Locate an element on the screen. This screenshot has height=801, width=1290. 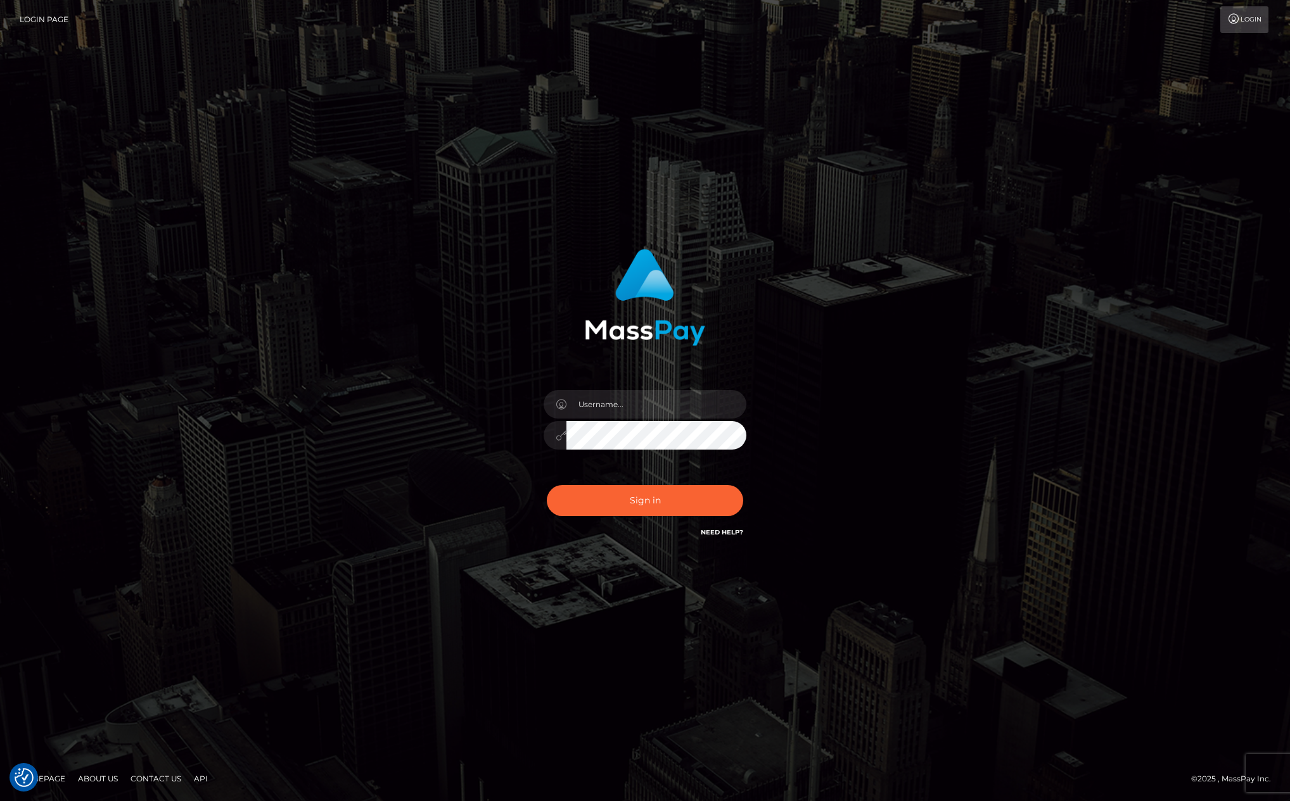
div: © 2025 , MassPay Inc. is located at coordinates (1235, 779).